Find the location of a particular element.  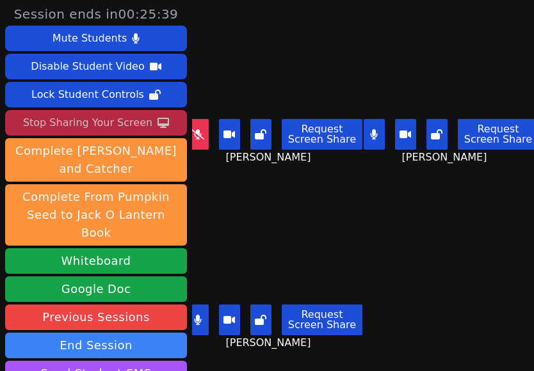

button: End Session is located at coordinates (96, 346).